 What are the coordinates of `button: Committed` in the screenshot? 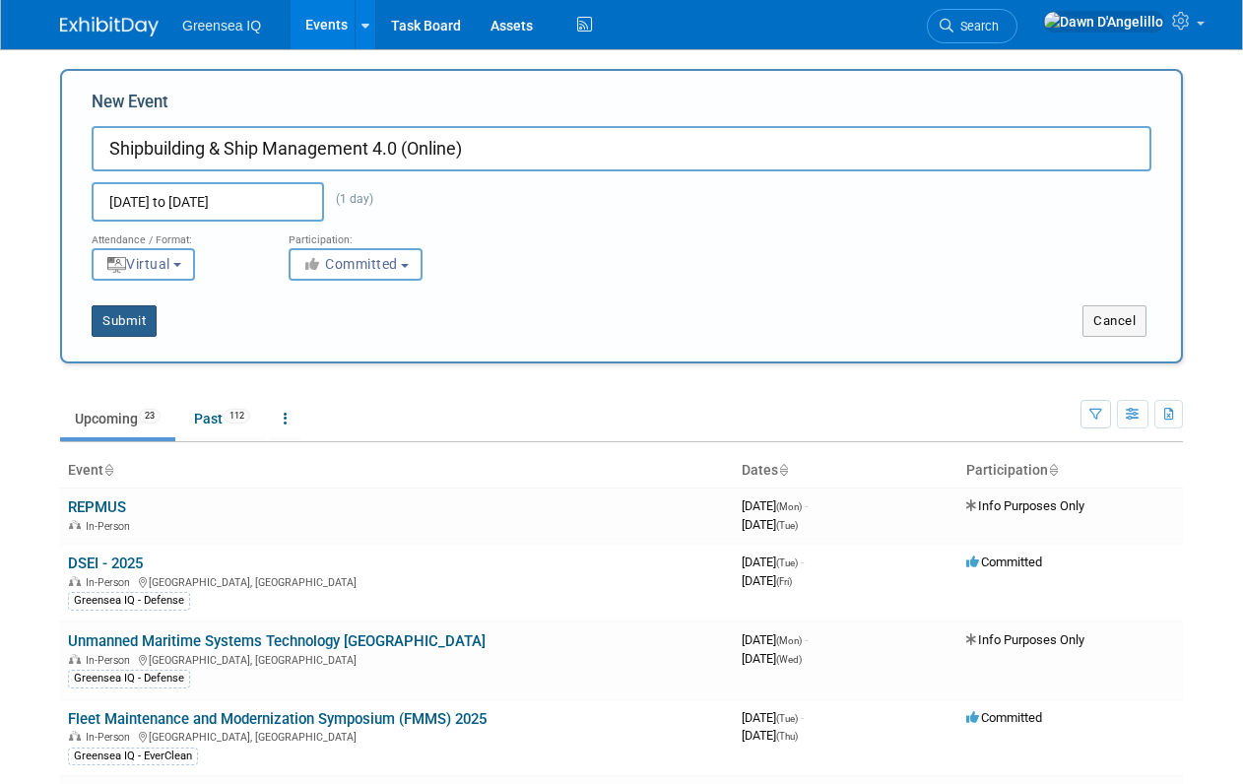 It's located at (355, 264).